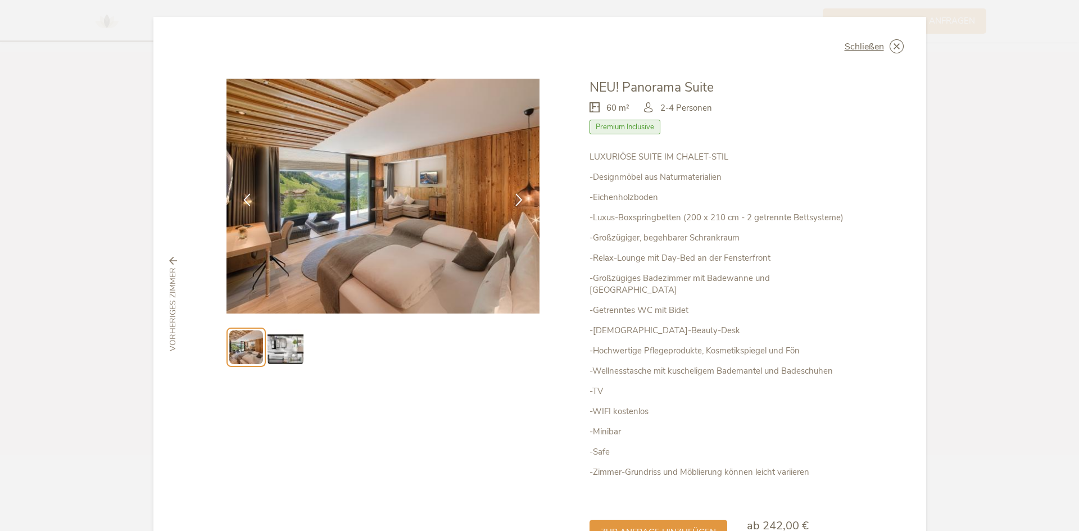  I want to click on p: -Eichenholzboden, so click(721, 197).